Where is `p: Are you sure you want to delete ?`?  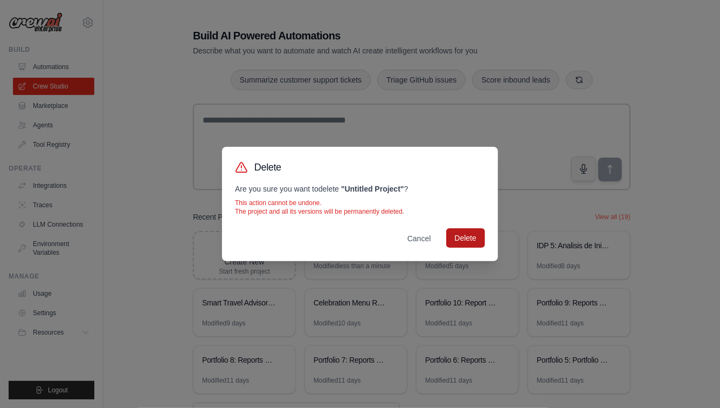 p: Are you sure you want to delete ? is located at coordinates (360, 189).